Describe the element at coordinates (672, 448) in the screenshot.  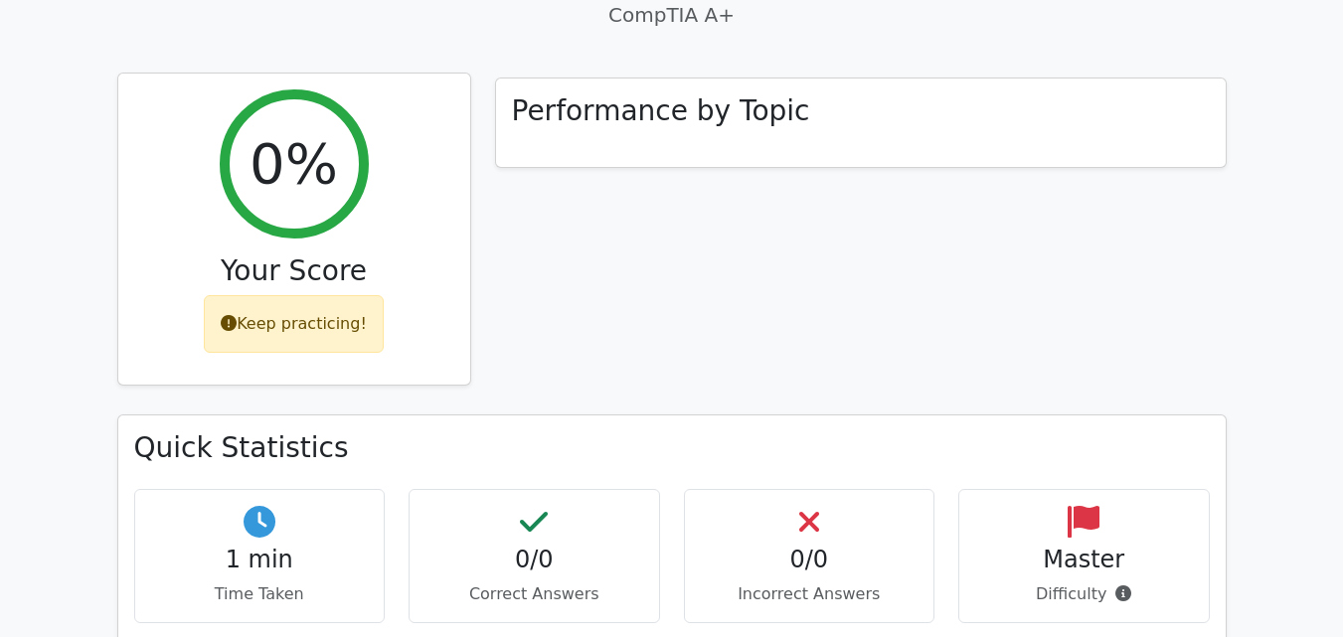
I see `h3: Quick Statistics` at that location.